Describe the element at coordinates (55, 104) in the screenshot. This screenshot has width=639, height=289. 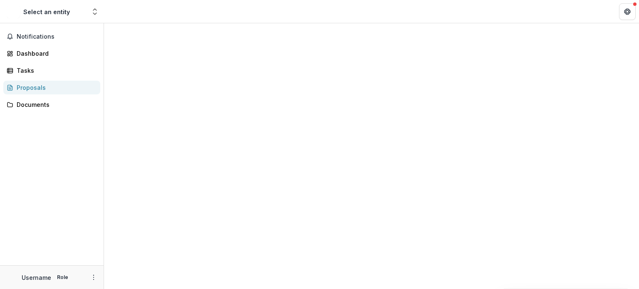
I see `div: Documents` at that location.